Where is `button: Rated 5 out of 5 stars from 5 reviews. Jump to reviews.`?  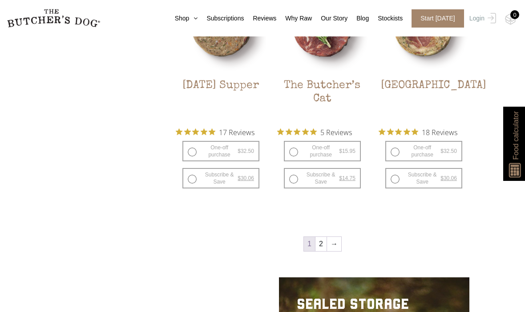 button: Rated 5 out of 5 stars from 5 reviews. Jump to reviews. is located at coordinates (315, 132).